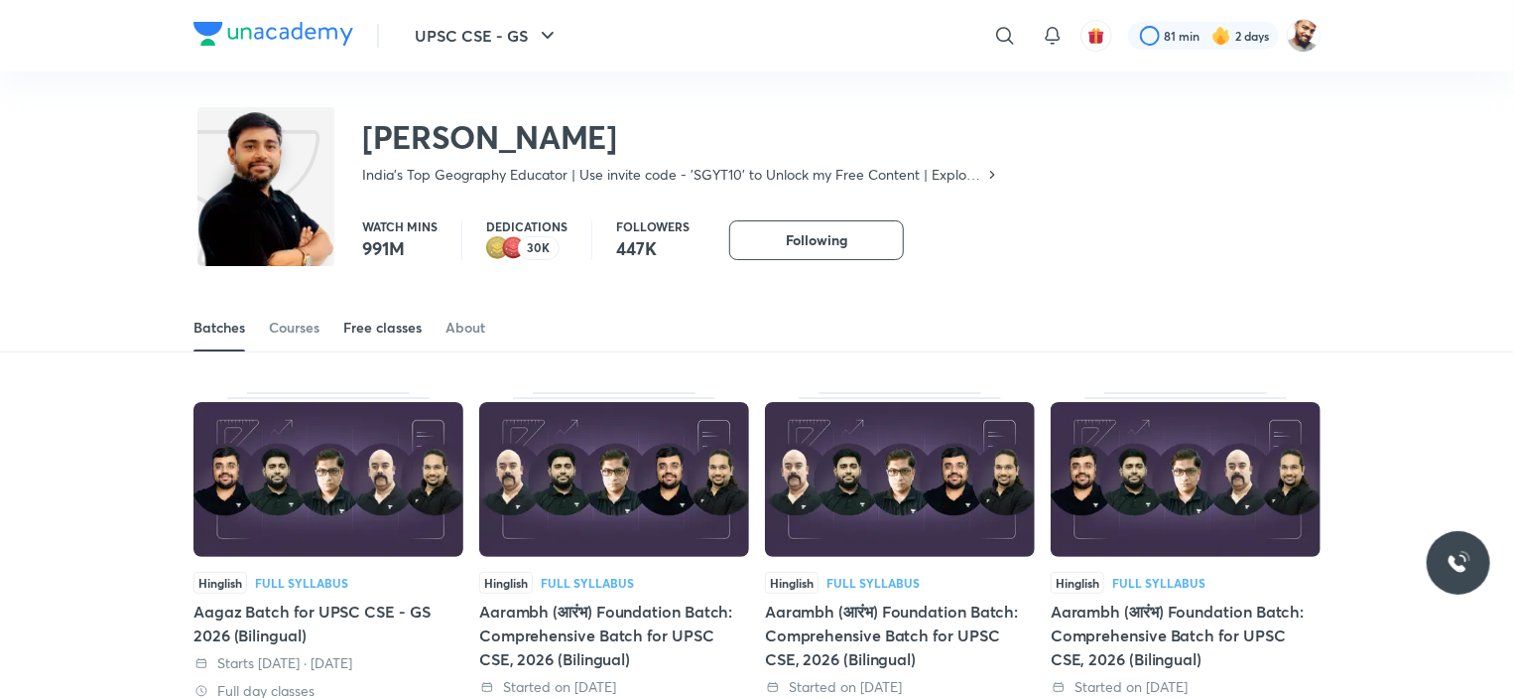 Image resolution: width=1514 pixels, height=698 pixels. Describe the element at coordinates (465, 327) in the screenshot. I see `a: About` at that location.